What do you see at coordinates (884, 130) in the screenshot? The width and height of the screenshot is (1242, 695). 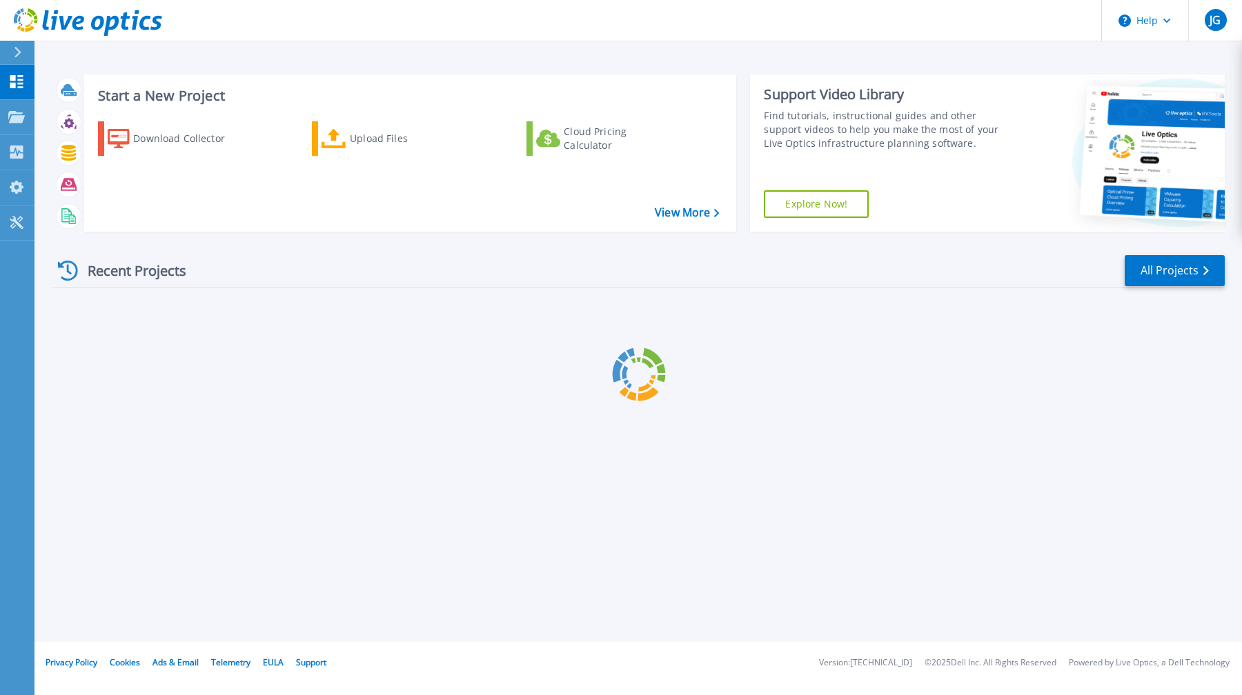 I see `div: Find tutorials, instructional guides and other support videos to help you make the most of your L...` at bounding box center [884, 130].